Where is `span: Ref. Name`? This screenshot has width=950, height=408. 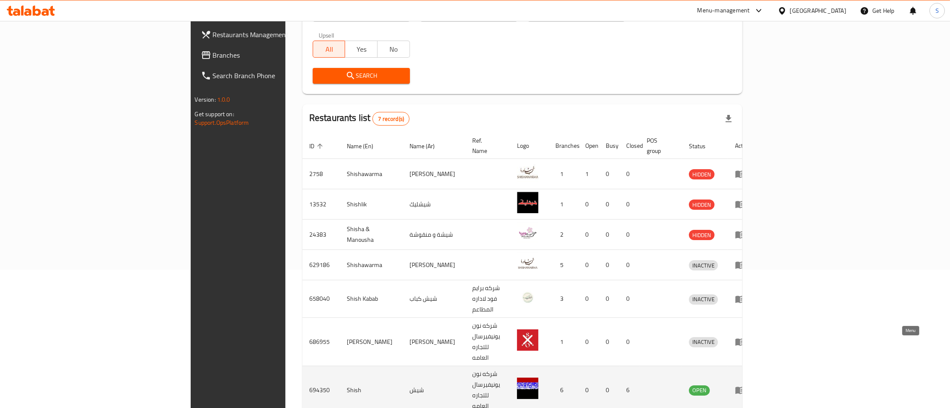 span: Ref. Name is located at coordinates (486, 146).